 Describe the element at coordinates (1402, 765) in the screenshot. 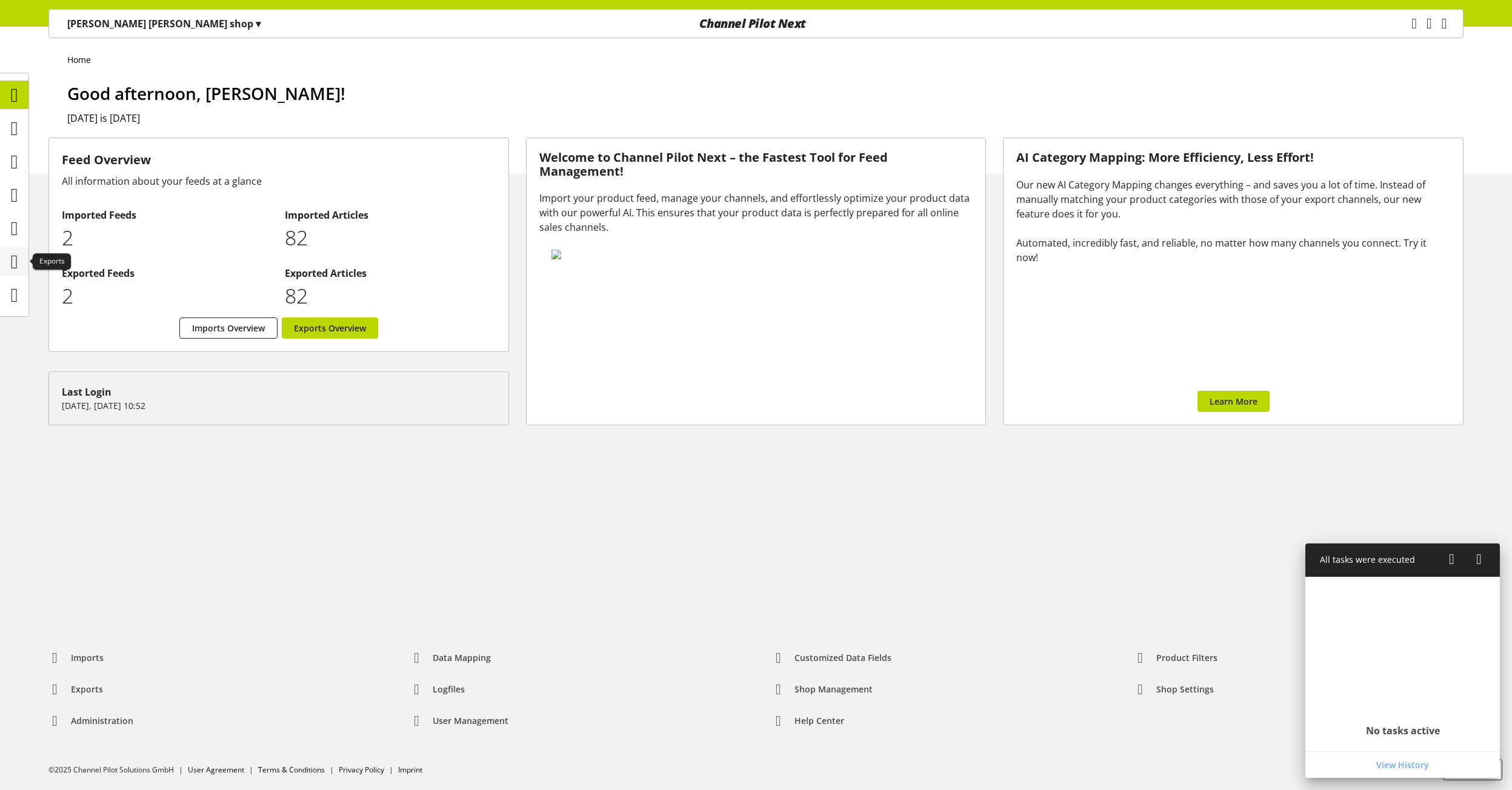

I see `span: View History` at that location.